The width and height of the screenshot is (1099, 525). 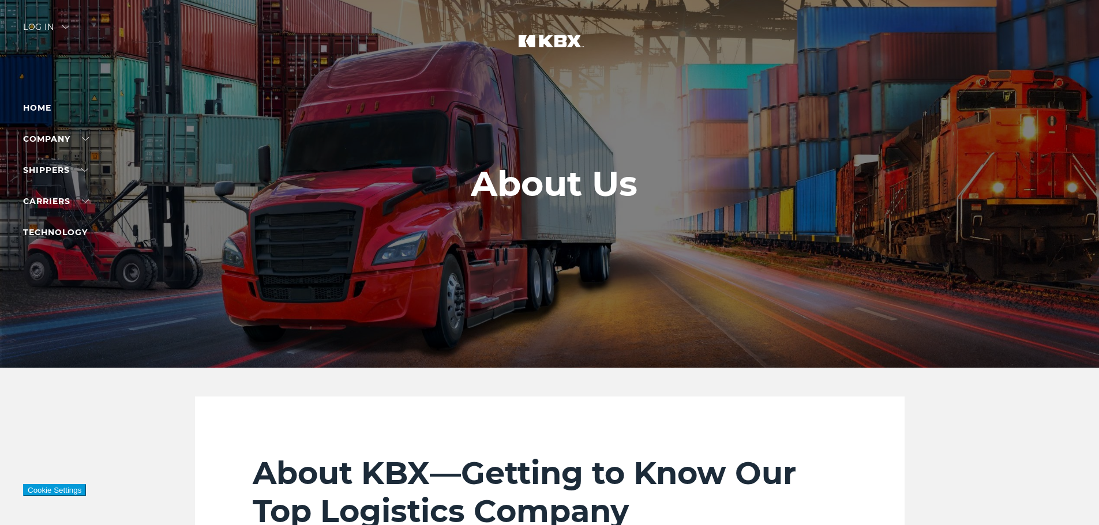 What do you see at coordinates (554, 184) in the screenshot?
I see `h1: About Us` at bounding box center [554, 184].